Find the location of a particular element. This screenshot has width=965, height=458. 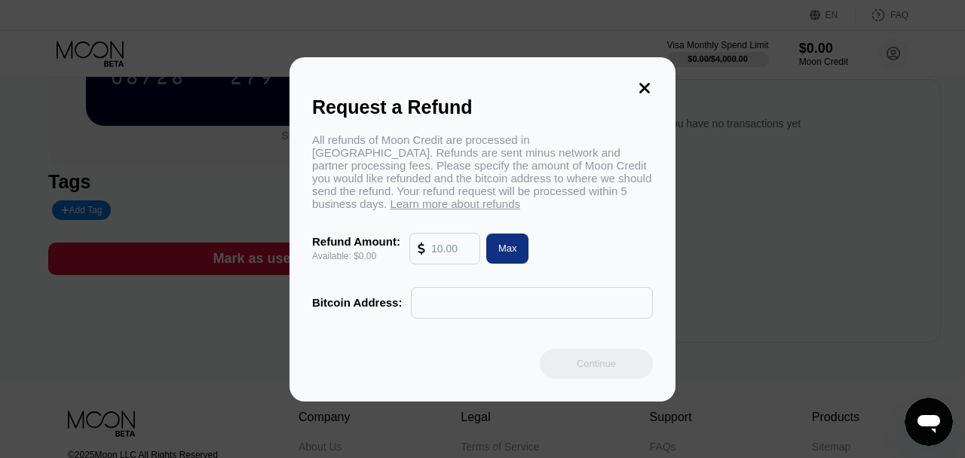

span: Learn more about refunds is located at coordinates (455, 204).